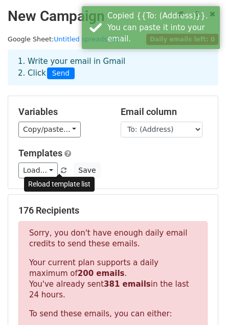 The image size is (226, 325). Describe the element at coordinates (113, 238) in the screenshot. I see `p: Sorry, you don't have enough daily email credits to send these emails.` at that location.